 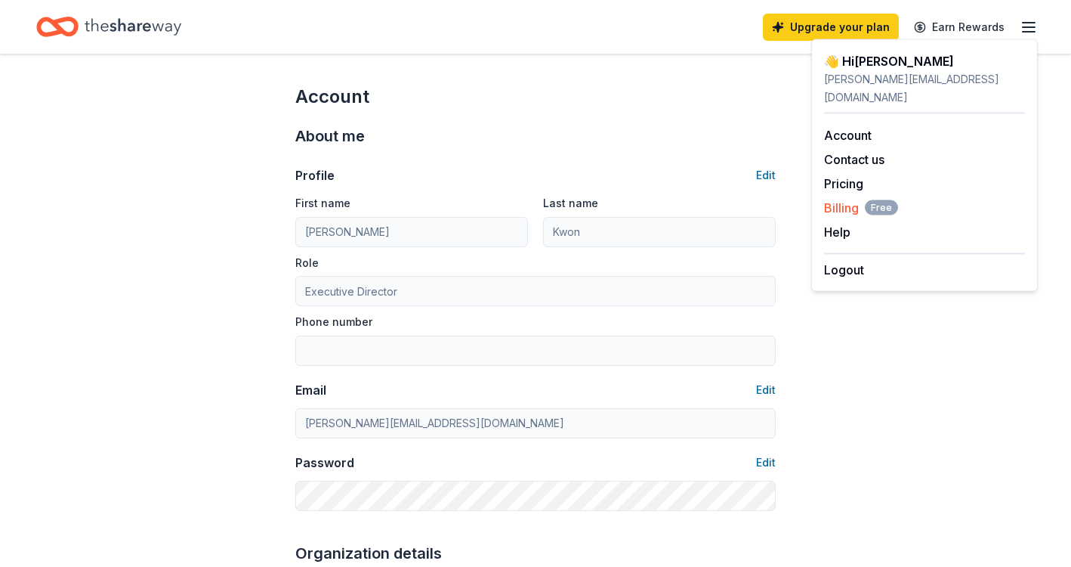 I want to click on button: Help, so click(x=837, y=232).